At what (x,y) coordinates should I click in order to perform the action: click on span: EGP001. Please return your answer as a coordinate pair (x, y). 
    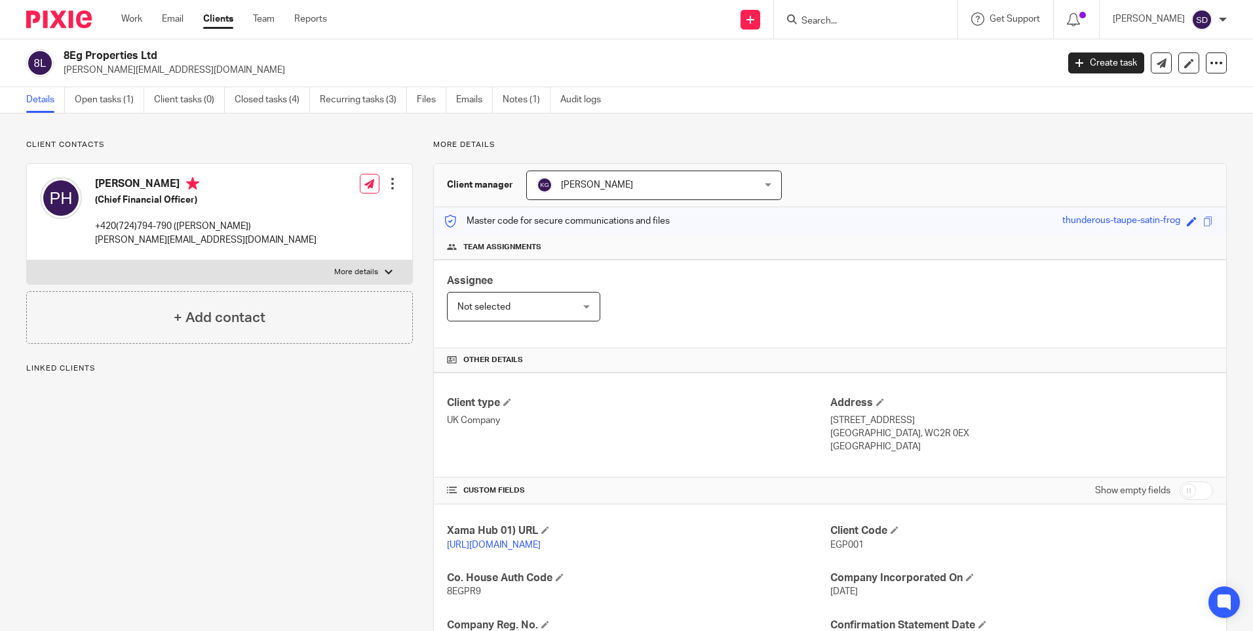
    Looking at the image, I should click on (847, 545).